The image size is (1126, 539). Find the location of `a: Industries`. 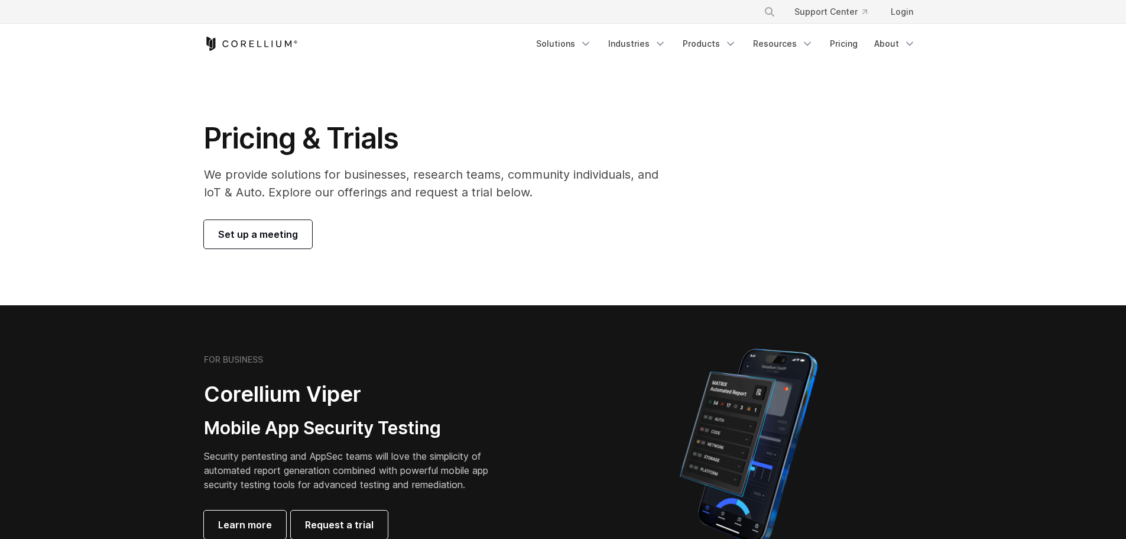

a: Industries is located at coordinates (637, 44).